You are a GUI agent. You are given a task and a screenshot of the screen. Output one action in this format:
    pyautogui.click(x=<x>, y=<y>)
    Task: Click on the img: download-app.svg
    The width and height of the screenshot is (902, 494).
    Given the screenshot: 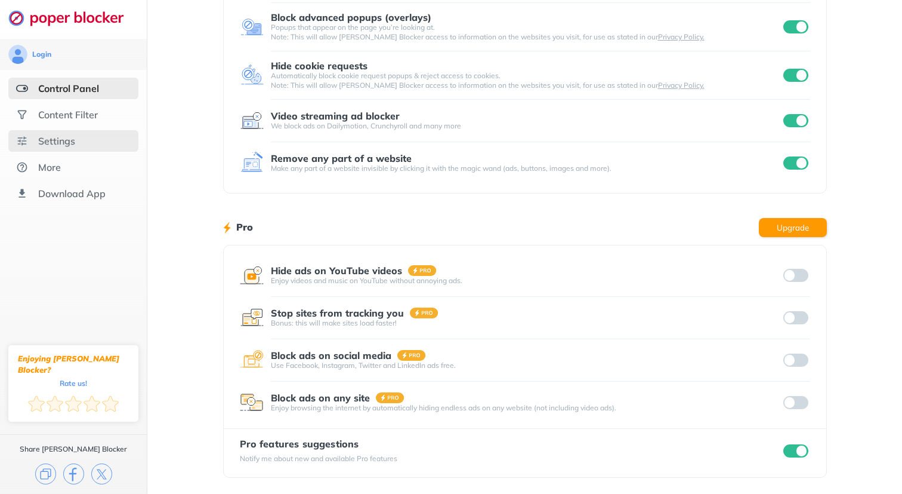 What is the action you would take?
    pyautogui.click(x=22, y=193)
    